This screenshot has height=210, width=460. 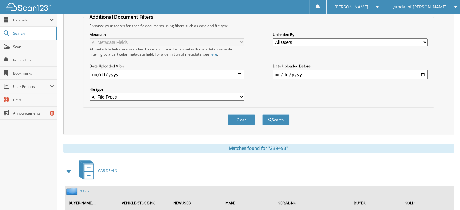 I want to click on input: start, so click(x=167, y=75).